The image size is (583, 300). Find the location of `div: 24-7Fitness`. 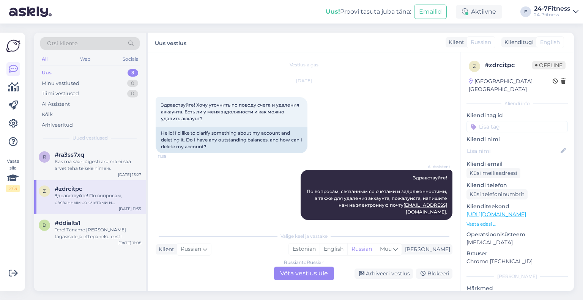

div: 24-7Fitness is located at coordinates (552, 9).